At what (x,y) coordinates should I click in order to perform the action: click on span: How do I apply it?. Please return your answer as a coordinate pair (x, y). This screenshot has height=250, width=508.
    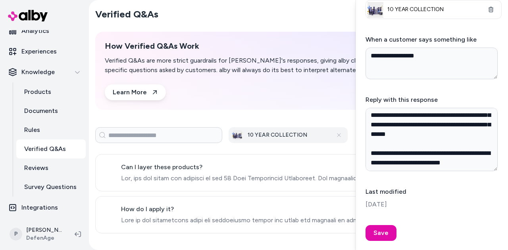
    Looking at the image, I should click on (276, 209).